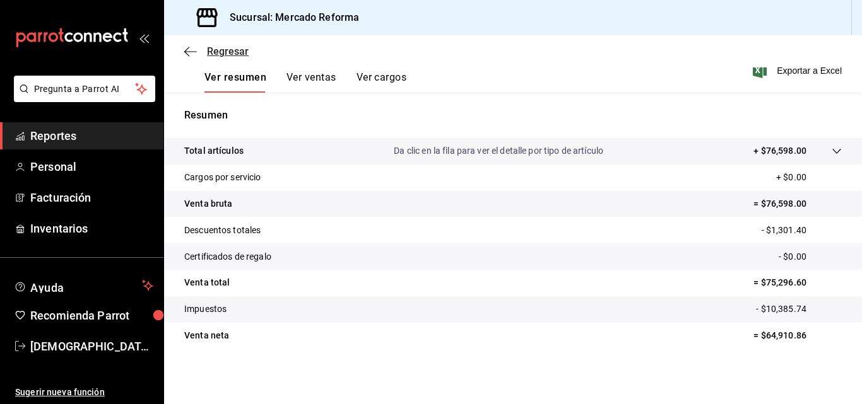 This screenshot has height=404, width=862. What do you see at coordinates (798, 71) in the screenshot?
I see `button: Exportar a Excel` at bounding box center [798, 71].